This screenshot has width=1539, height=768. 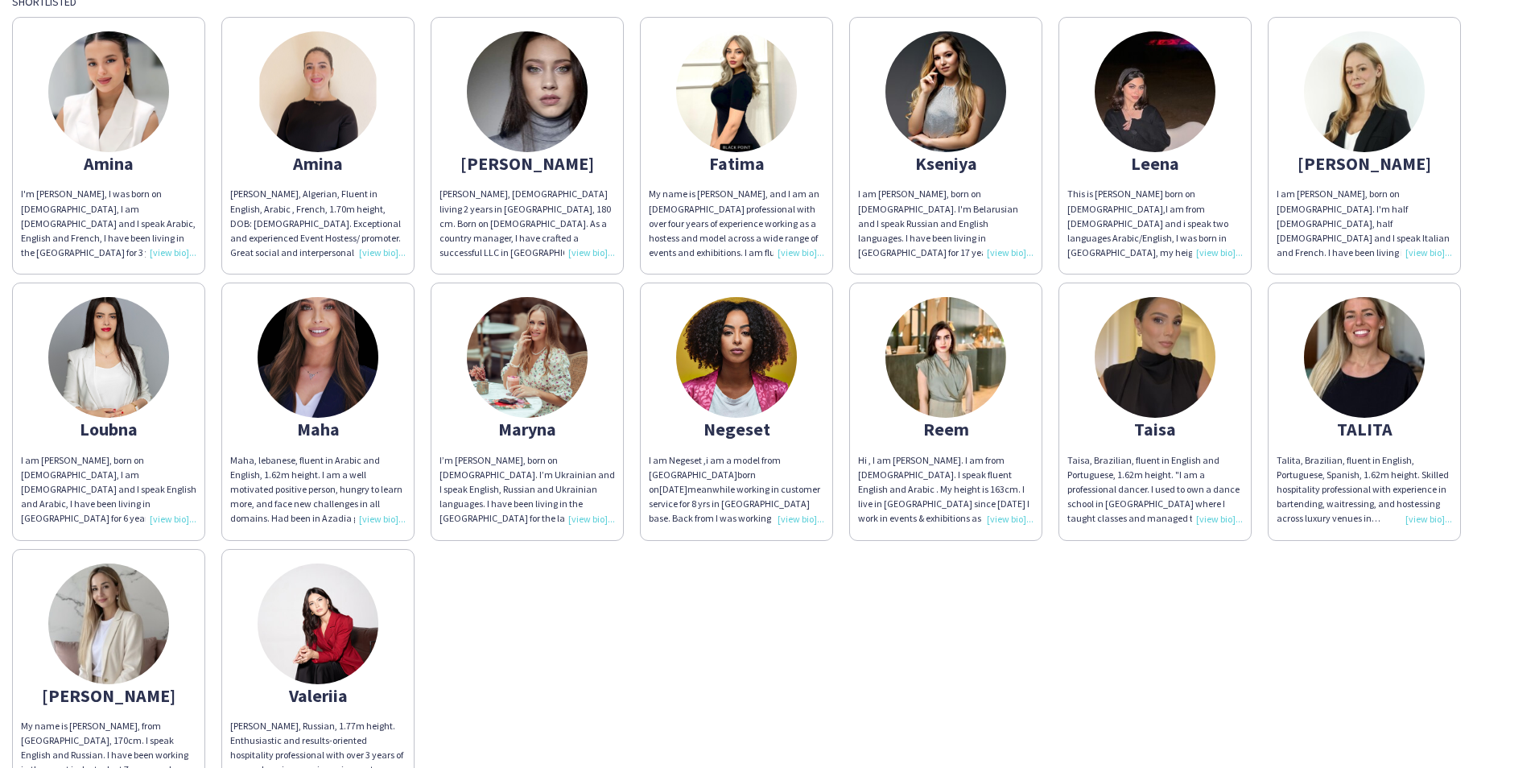 I want to click on div: Taisa, Brazilian, fluent in English and Portuguese, 1.62m height. "I am a professional dancer. I ..., so click(x=1155, y=489).